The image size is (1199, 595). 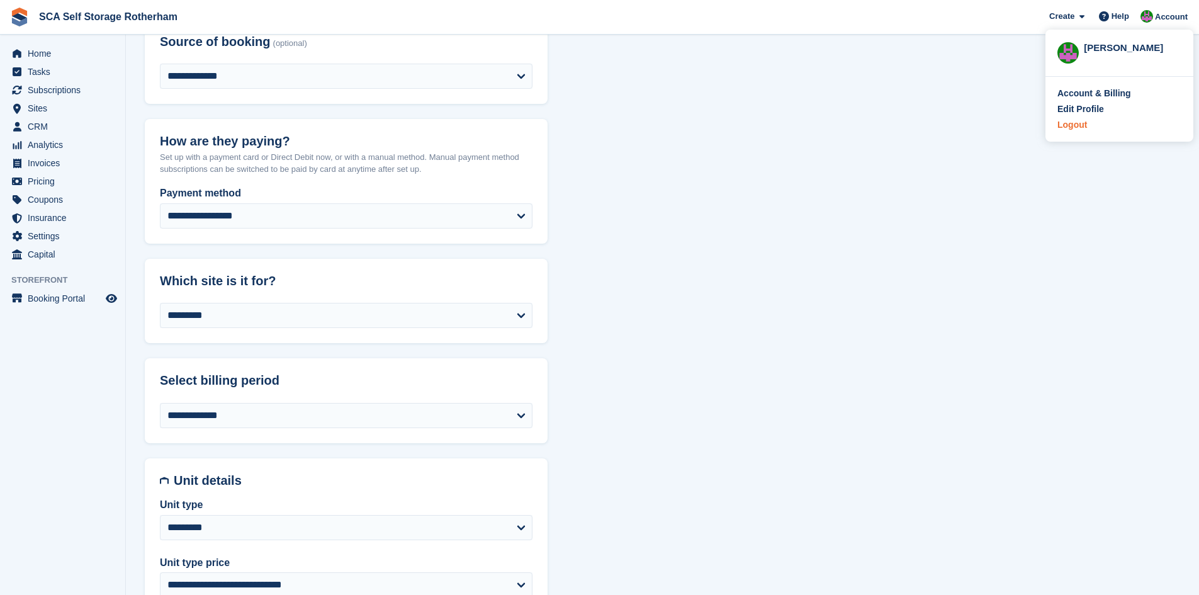 I want to click on h2: Unit details, so click(x=353, y=480).